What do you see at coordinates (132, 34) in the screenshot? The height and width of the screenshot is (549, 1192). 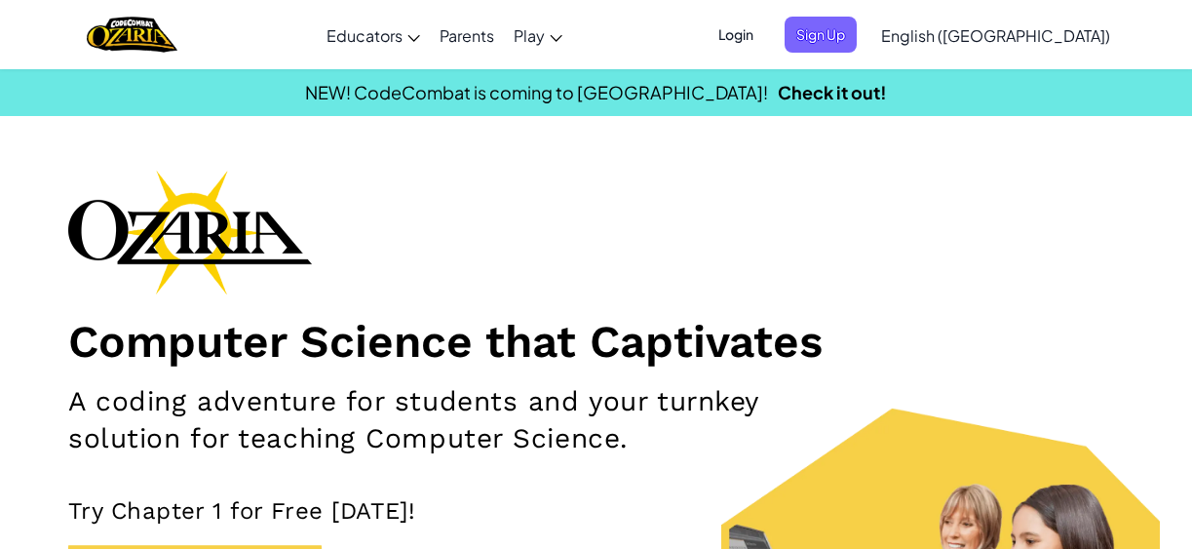 I see `a: Ozaria by CodeCombat logo` at bounding box center [132, 34].